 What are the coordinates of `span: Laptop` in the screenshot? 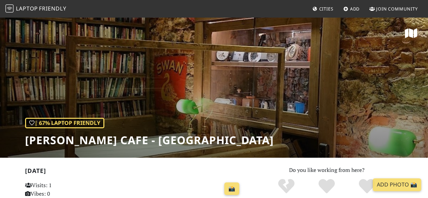 It's located at (27, 8).